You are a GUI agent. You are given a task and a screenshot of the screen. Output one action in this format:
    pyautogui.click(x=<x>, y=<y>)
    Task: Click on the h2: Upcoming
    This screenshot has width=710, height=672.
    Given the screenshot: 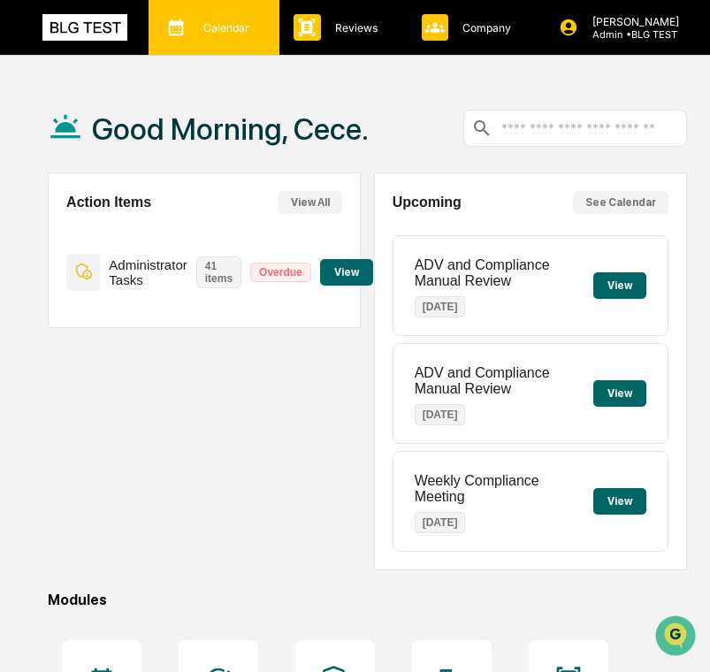 What is the action you would take?
    pyautogui.click(x=427, y=202)
    